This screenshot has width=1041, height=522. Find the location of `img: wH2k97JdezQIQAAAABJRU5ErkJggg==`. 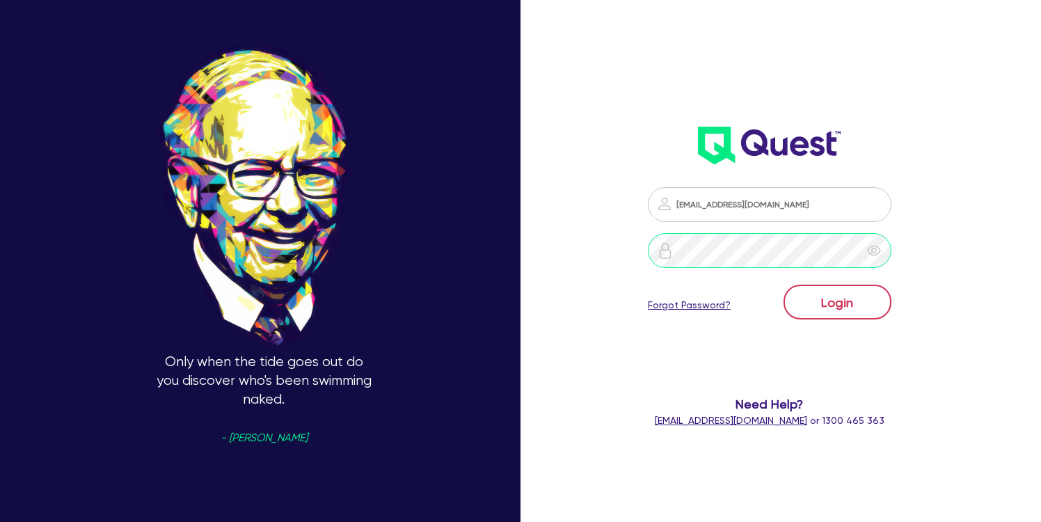

img: wH2k97JdezQIQAAAABJRU5ErkJggg== is located at coordinates (769, 145).